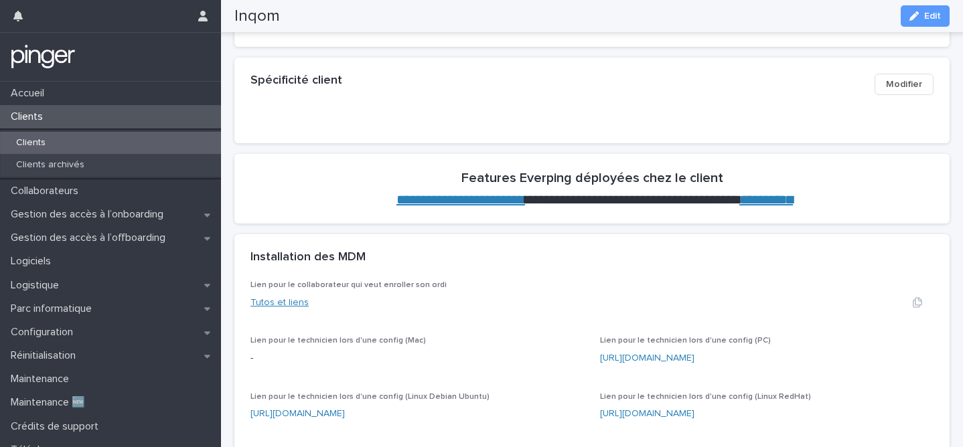 This screenshot has height=447, width=963. What do you see at coordinates (33, 261) in the screenshot?
I see `p: Logiciels` at bounding box center [33, 261].